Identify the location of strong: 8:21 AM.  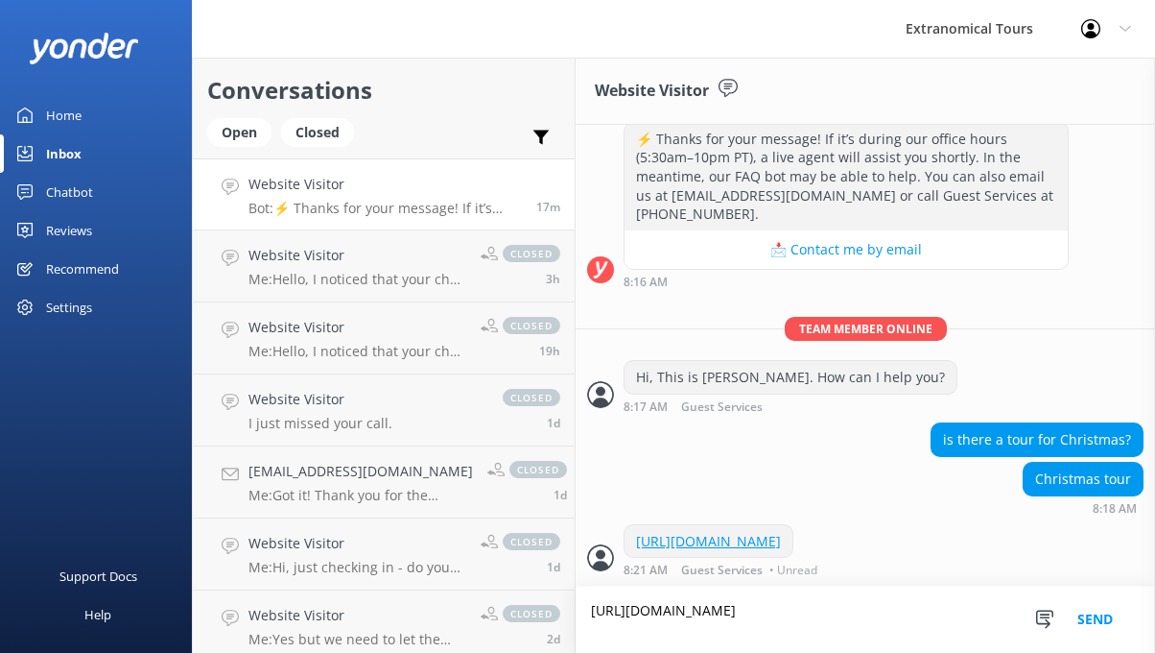
(646, 570).